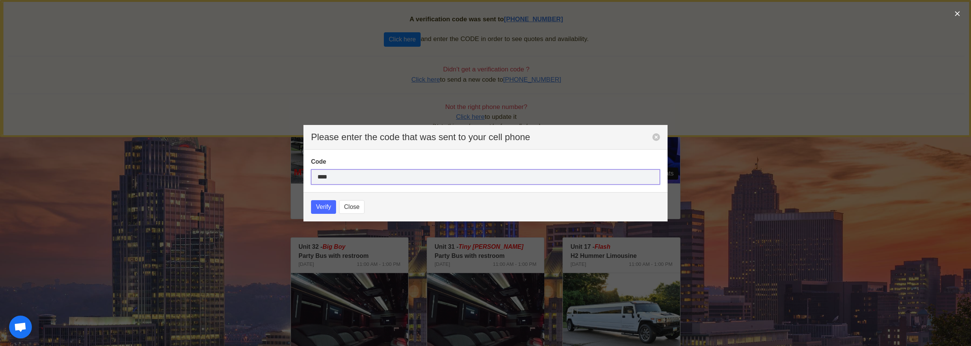 This screenshot has width=971, height=346. I want to click on button: Verify, so click(324, 207).